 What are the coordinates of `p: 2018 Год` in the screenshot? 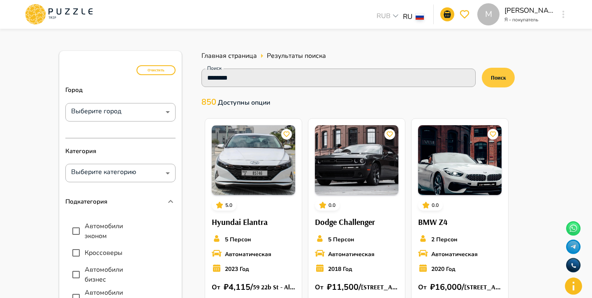 It's located at (340, 269).